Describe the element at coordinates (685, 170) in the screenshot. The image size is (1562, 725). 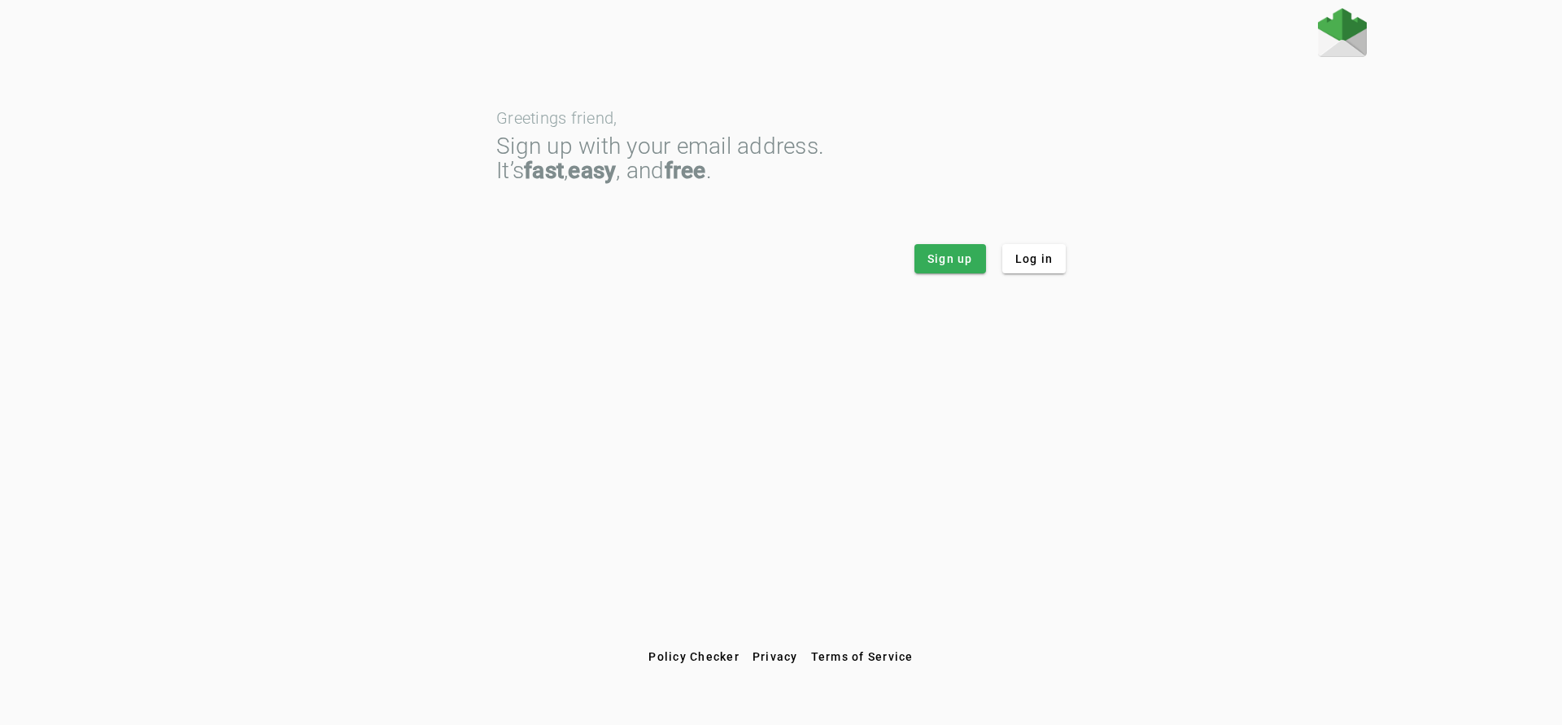
I see `strong: free` at that location.